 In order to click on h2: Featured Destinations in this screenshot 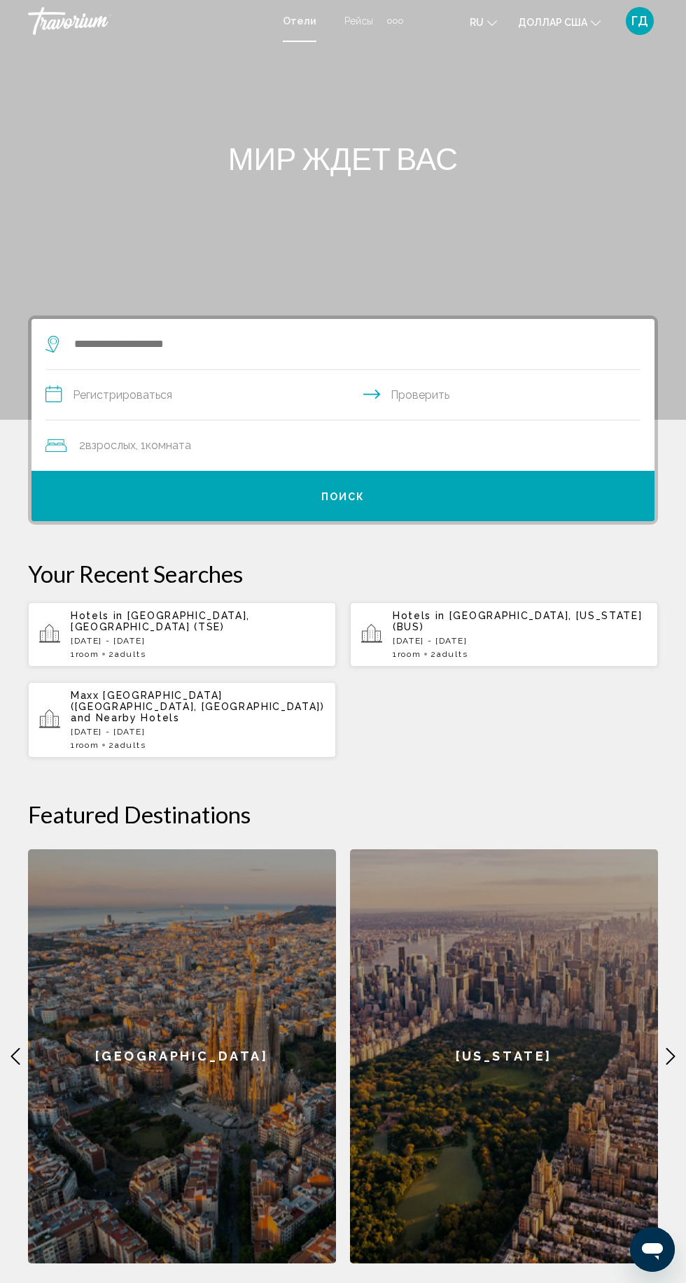, I will do `click(343, 814)`.